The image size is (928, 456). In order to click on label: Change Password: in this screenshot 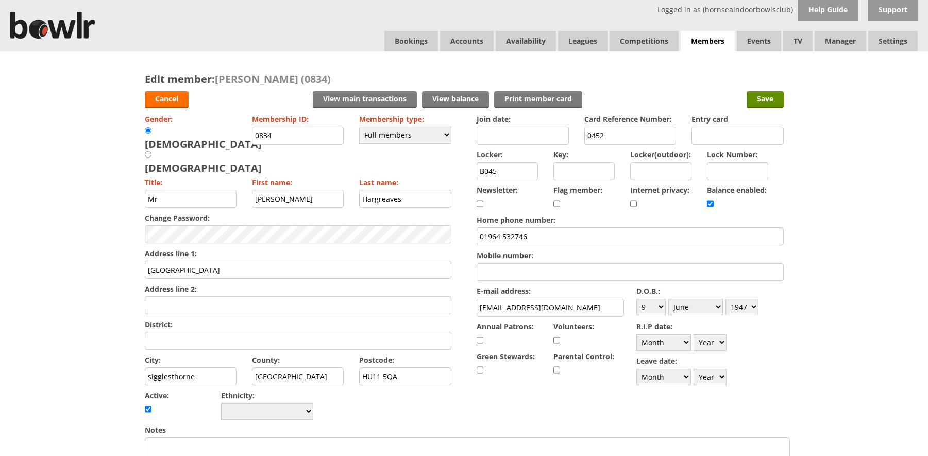, I will do `click(298, 218)`.